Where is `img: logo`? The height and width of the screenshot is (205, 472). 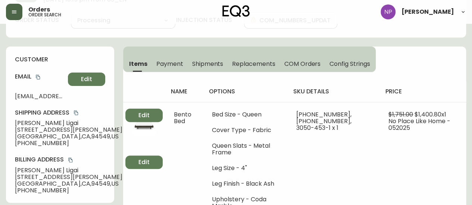 img: logo is located at coordinates (236, 11).